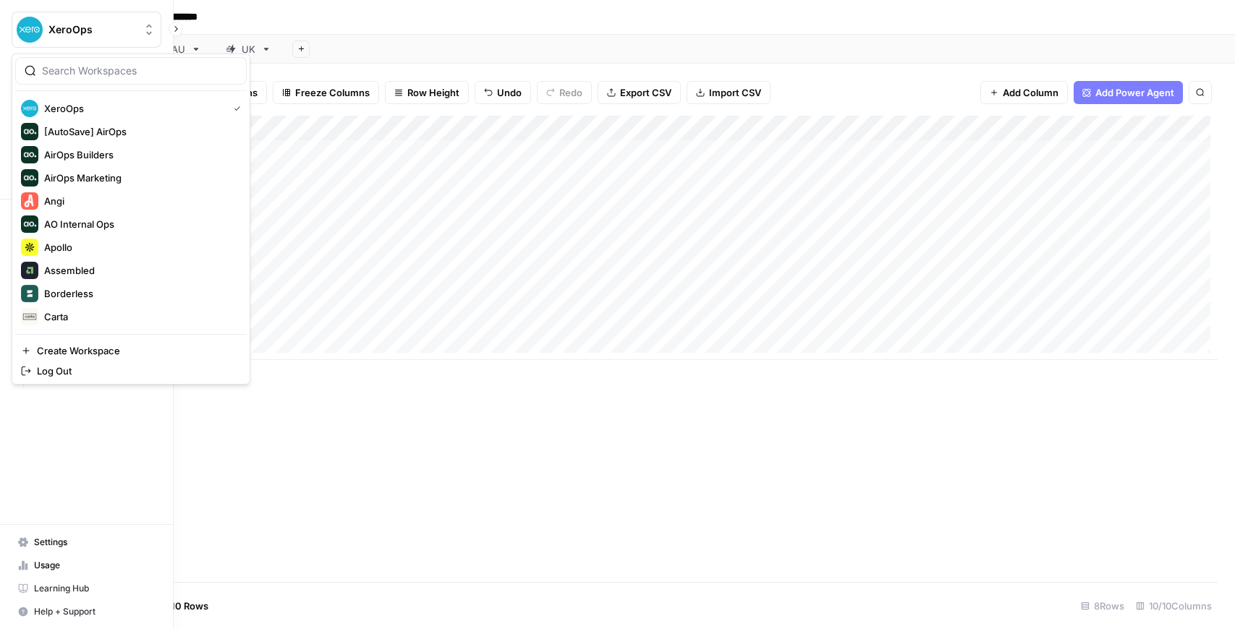  What do you see at coordinates (30, 224) in the screenshot?
I see `img: AO Internal Ops Logo` at bounding box center [30, 224].